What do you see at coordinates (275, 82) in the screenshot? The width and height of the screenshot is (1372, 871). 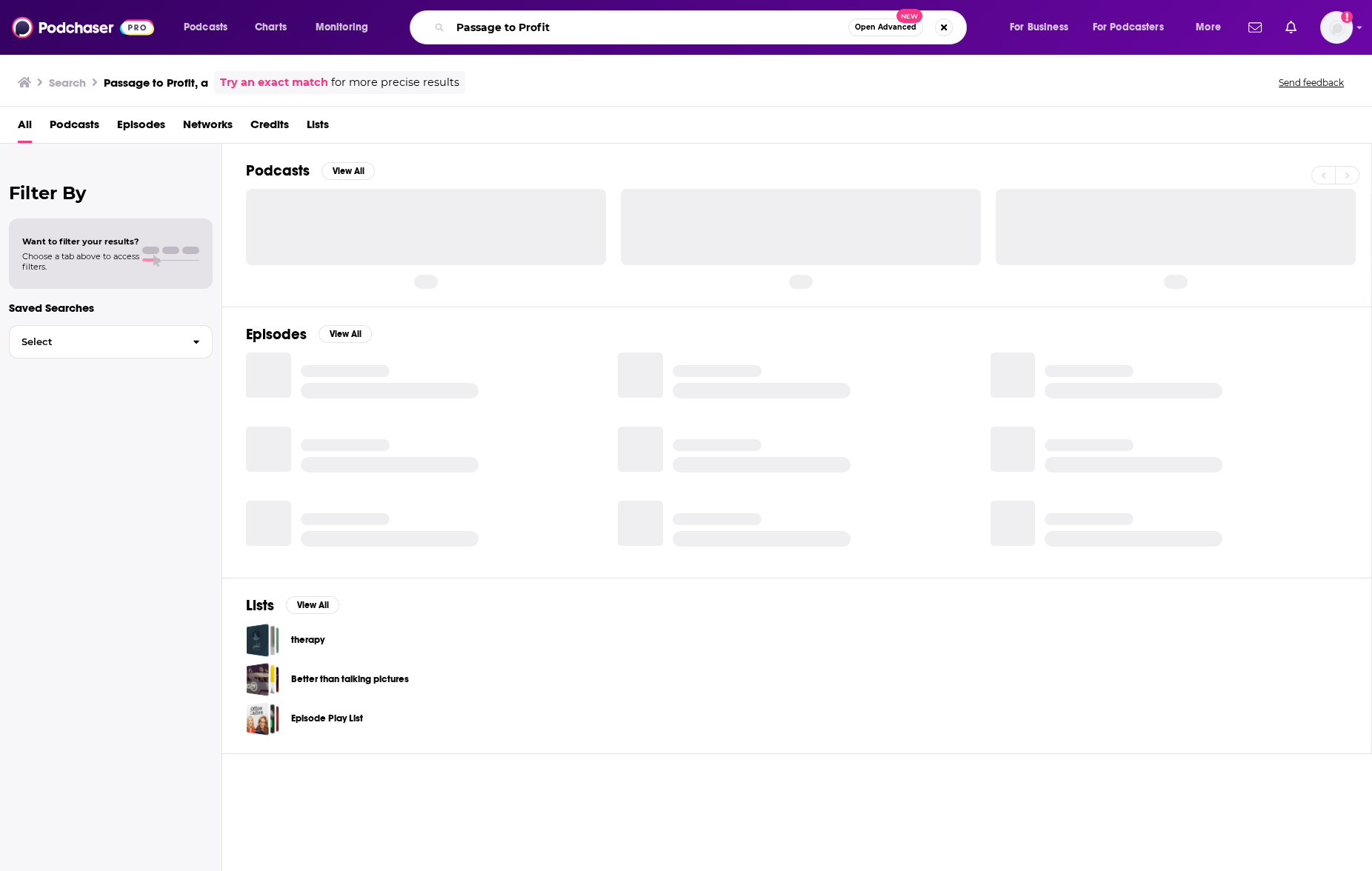 I see `a: Try an exact match` at bounding box center [275, 82].